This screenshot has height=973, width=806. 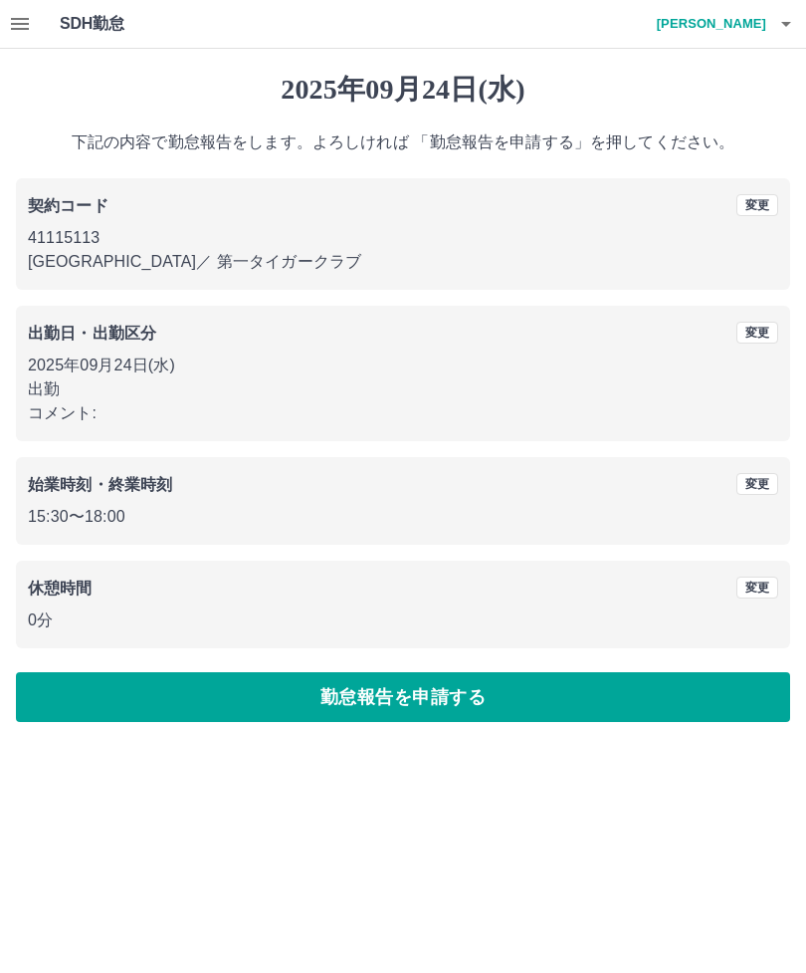 What do you see at coordinates (403, 517) in the screenshot?
I see `p: 15:30 〜 18:00` at bounding box center [403, 517].